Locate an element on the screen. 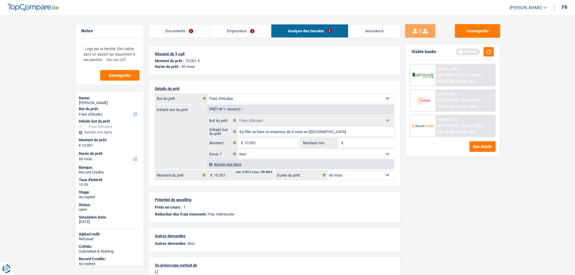  div: 12.99% | 224 € is located at coordinates (448, 69).